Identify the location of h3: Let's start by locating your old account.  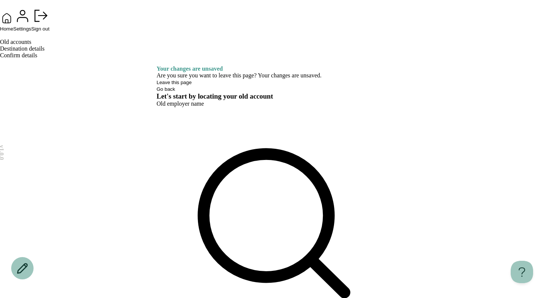
(274, 96).